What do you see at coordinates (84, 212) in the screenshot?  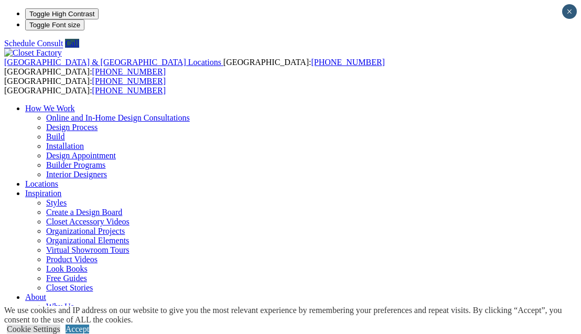 I see `a: Create a Design Board` at bounding box center [84, 212].